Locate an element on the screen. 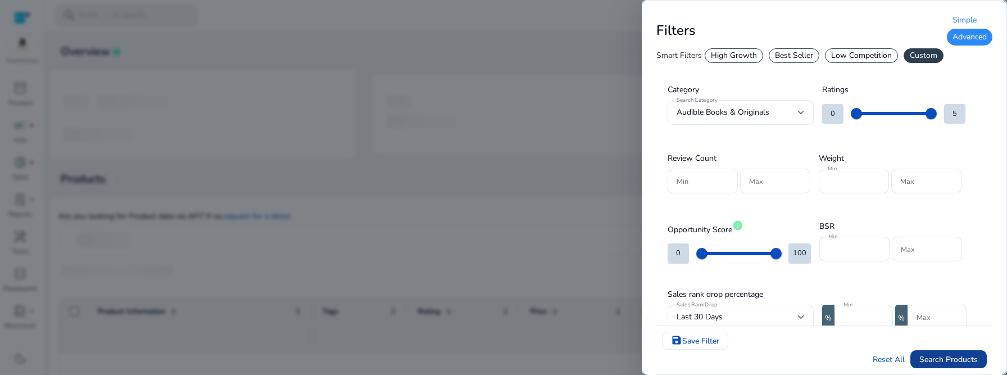 The height and width of the screenshot is (375, 1007). h3: Category is located at coordinates (741, 90).